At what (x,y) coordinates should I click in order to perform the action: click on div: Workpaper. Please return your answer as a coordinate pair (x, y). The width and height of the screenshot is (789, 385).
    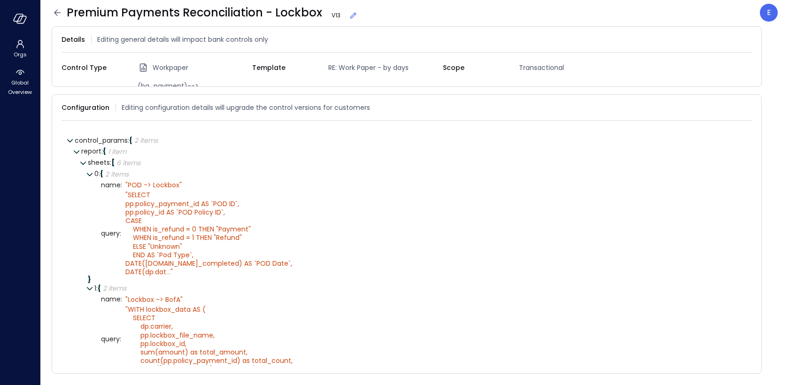
    Looking at the image, I should click on (195, 68).